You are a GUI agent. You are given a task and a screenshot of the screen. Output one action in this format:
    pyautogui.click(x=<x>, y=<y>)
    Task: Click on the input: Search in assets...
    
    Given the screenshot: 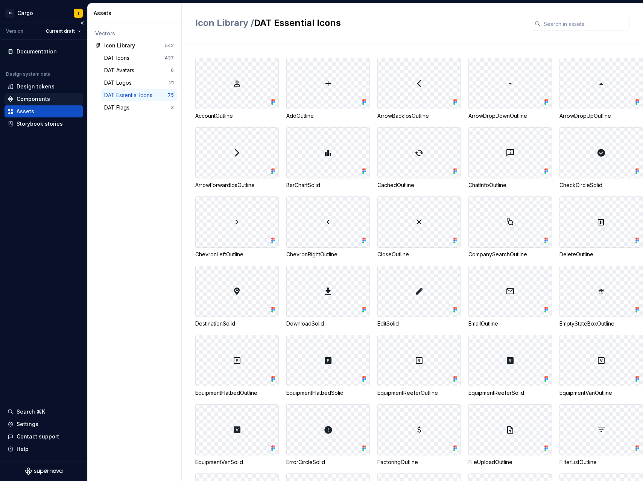 What is the action you would take?
    pyautogui.click(x=585, y=24)
    